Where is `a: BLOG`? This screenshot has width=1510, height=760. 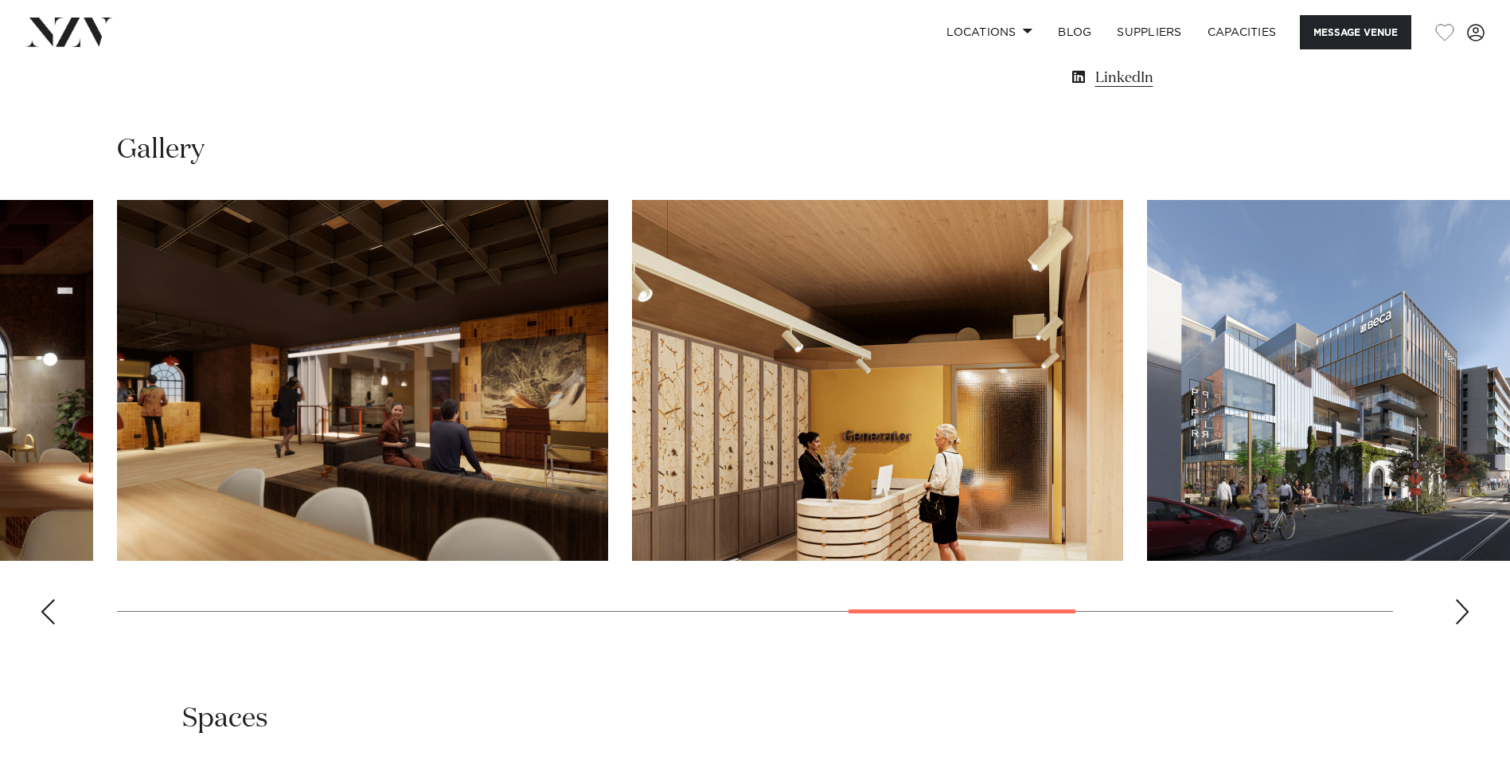
a: BLOG is located at coordinates (1075, 32).